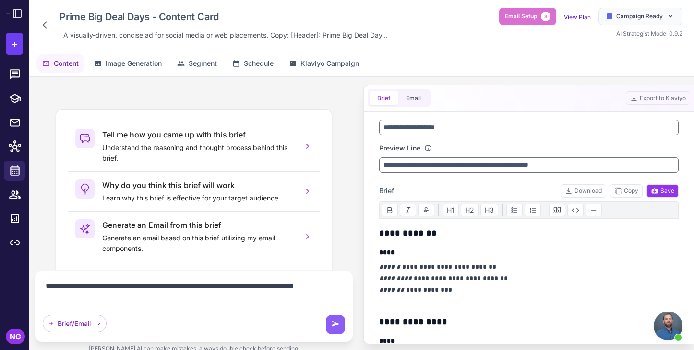  I want to click on p: Understand the reasoning and thought process behind this brief., so click(199, 153).